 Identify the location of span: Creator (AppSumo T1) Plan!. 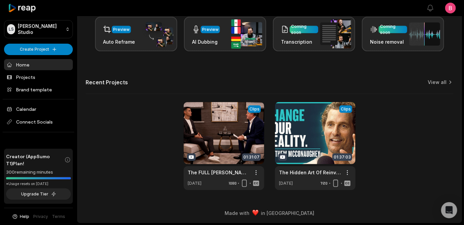
(35, 160).